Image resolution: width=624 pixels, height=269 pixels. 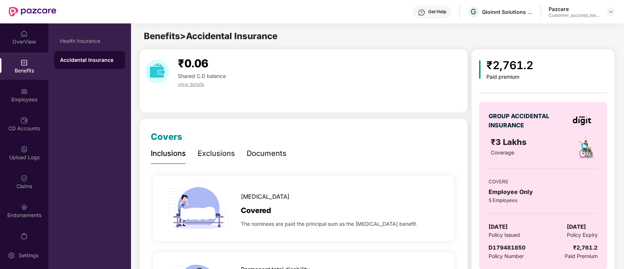 I want to click on img: svg+xml;base64,PHN2ZyBpZD0iRHJvcGRvd24tMzJ4MzIiIHhtbG5zPSJodHRwOi8vd3d3LnczLm9yZy8yMDAwL3N2ZyIgd2..., so click(x=611, y=12).